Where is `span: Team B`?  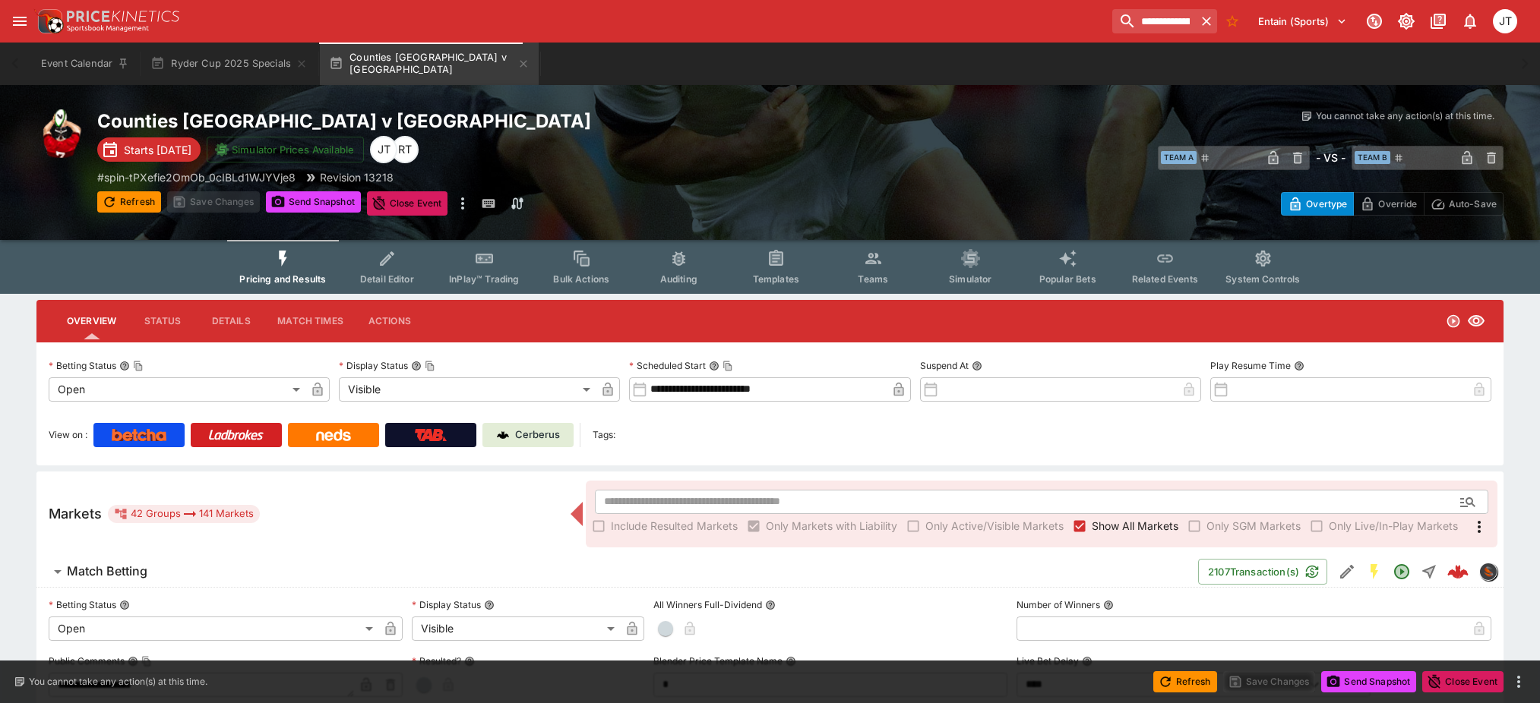
span: Team B is located at coordinates (1372, 157).